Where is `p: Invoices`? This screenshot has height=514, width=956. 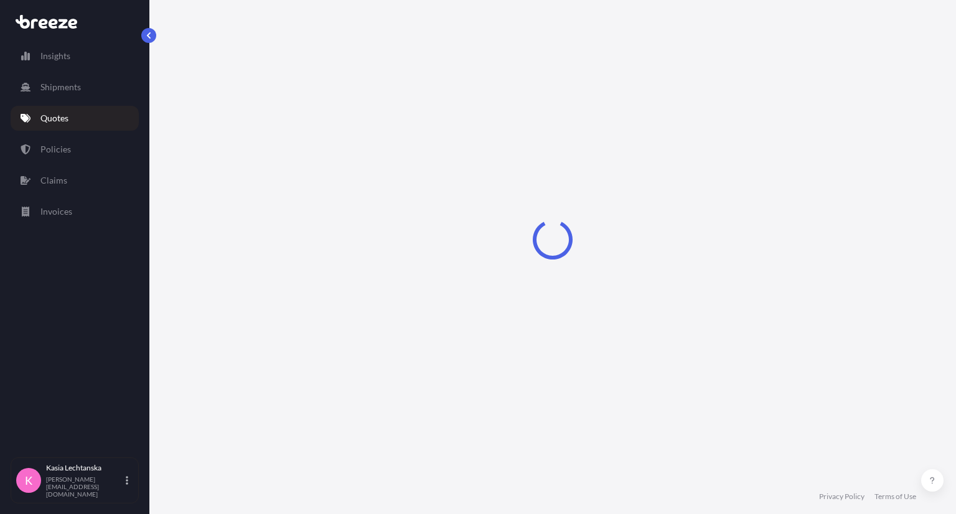 p: Invoices is located at coordinates (56, 212).